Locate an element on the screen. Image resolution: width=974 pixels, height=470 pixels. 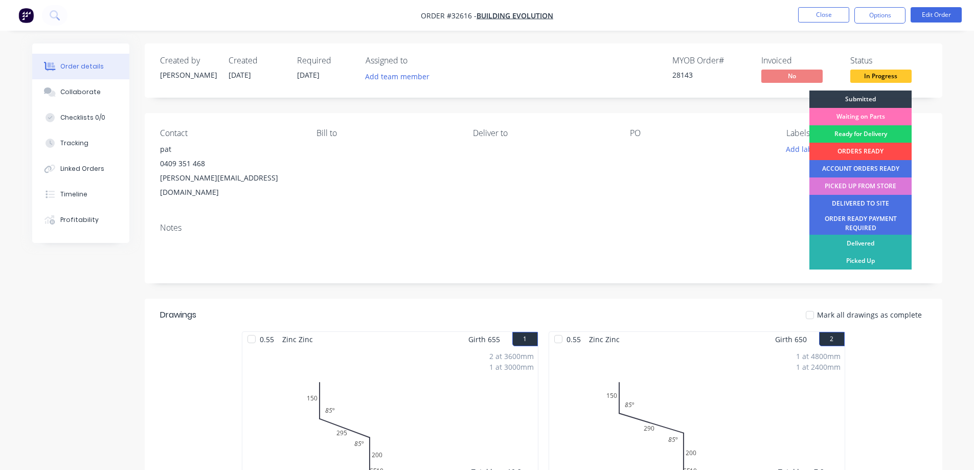
div: Delivered is located at coordinates (861, 243).